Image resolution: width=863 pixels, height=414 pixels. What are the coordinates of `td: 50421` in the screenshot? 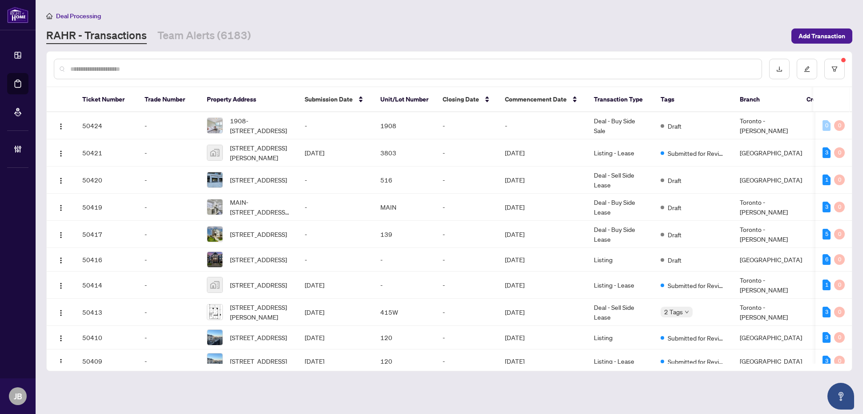 It's located at (106, 153).